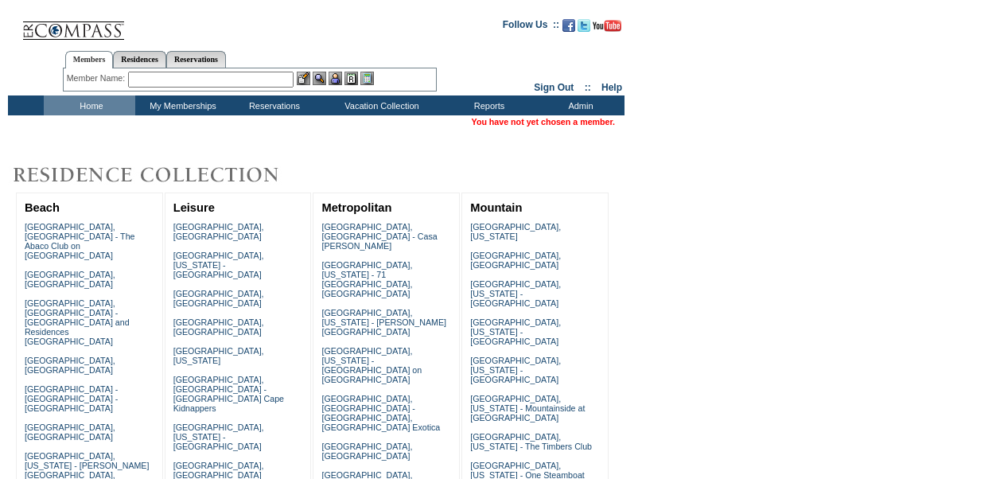  I want to click on a: Help, so click(612, 88).